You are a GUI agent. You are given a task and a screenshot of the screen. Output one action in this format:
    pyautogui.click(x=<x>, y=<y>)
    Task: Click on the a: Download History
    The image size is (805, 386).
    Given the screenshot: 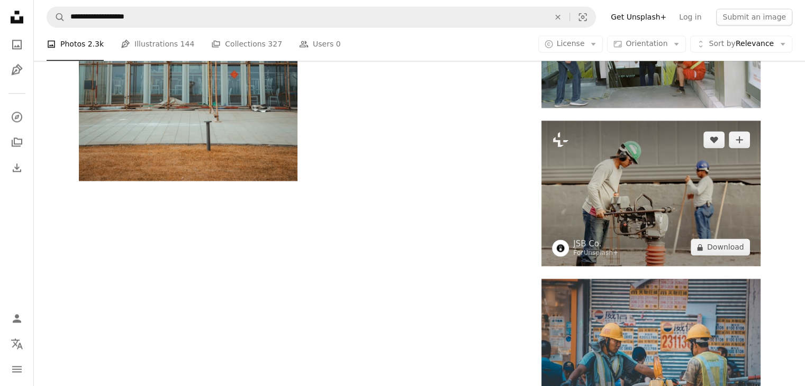 What is the action you would take?
    pyautogui.click(x=17, y=168)
    